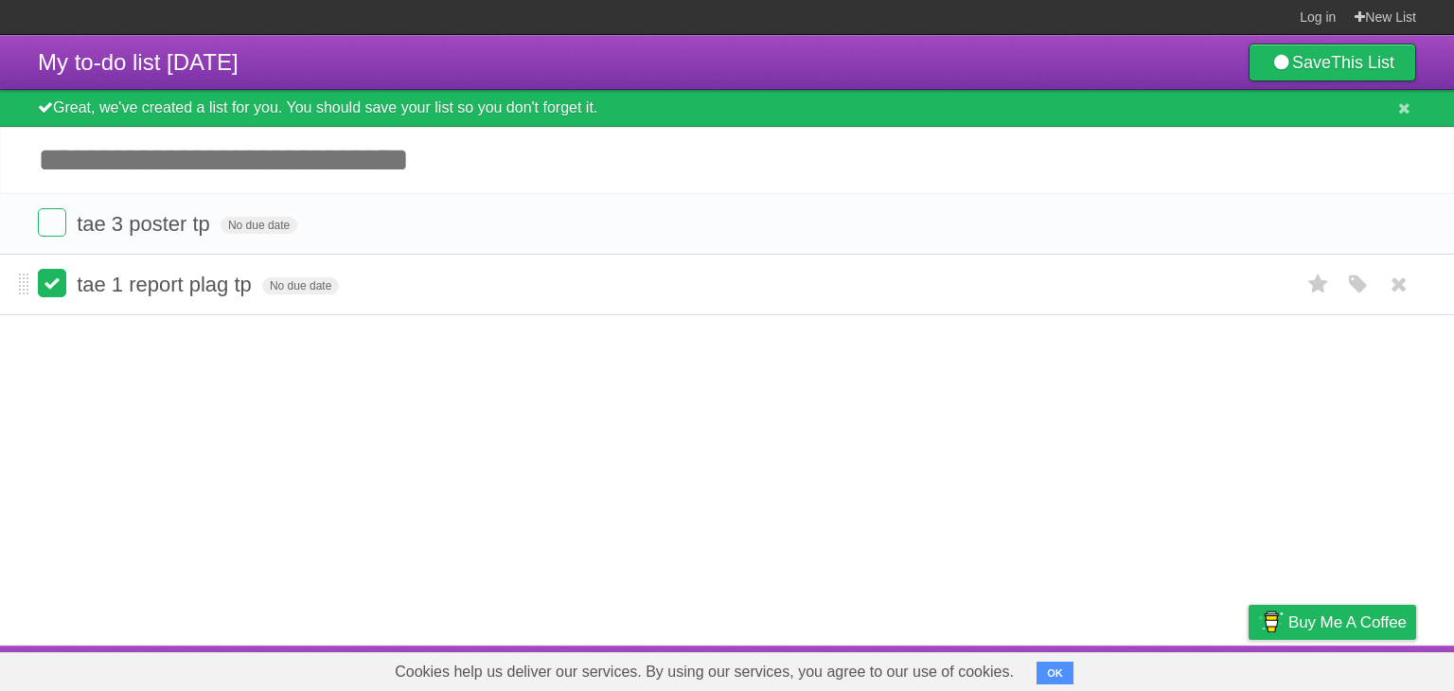 The width and height of the screenshot is (1454, 691). Describe the element at coordinates (1248, 668) in the screenshot. I see `a: Privacy` at that location.